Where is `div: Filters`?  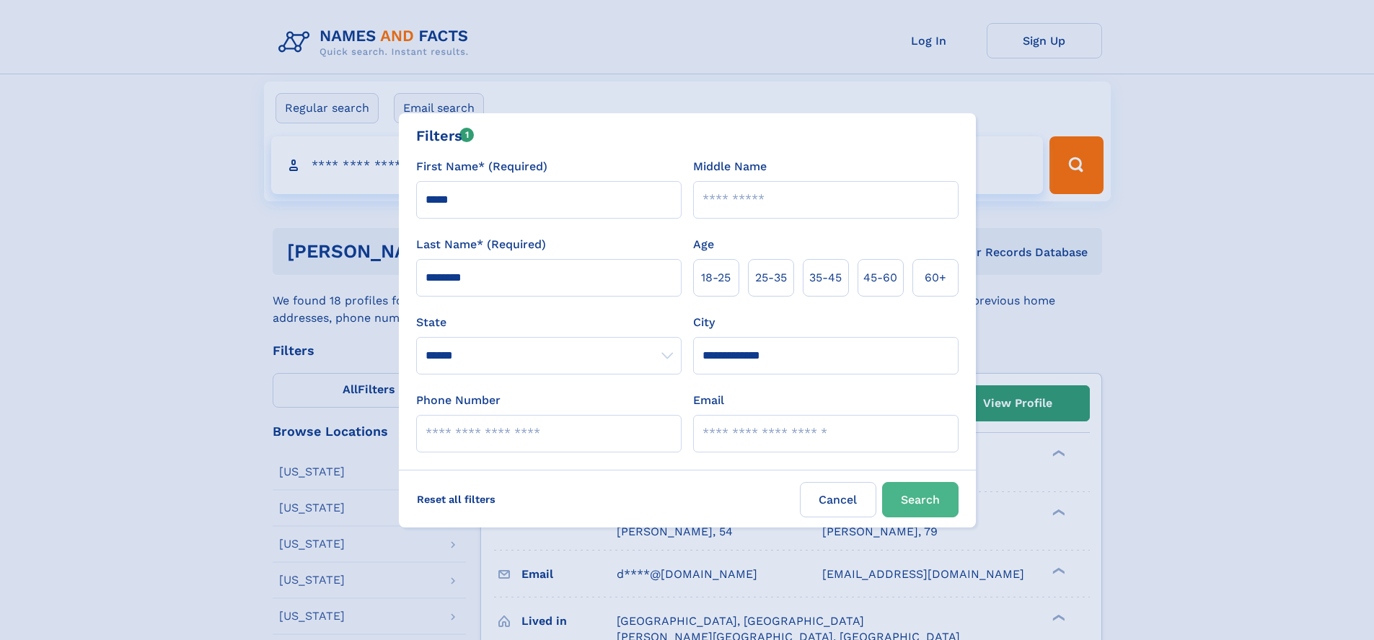 div: Filters is located at coordinates (445, 136).